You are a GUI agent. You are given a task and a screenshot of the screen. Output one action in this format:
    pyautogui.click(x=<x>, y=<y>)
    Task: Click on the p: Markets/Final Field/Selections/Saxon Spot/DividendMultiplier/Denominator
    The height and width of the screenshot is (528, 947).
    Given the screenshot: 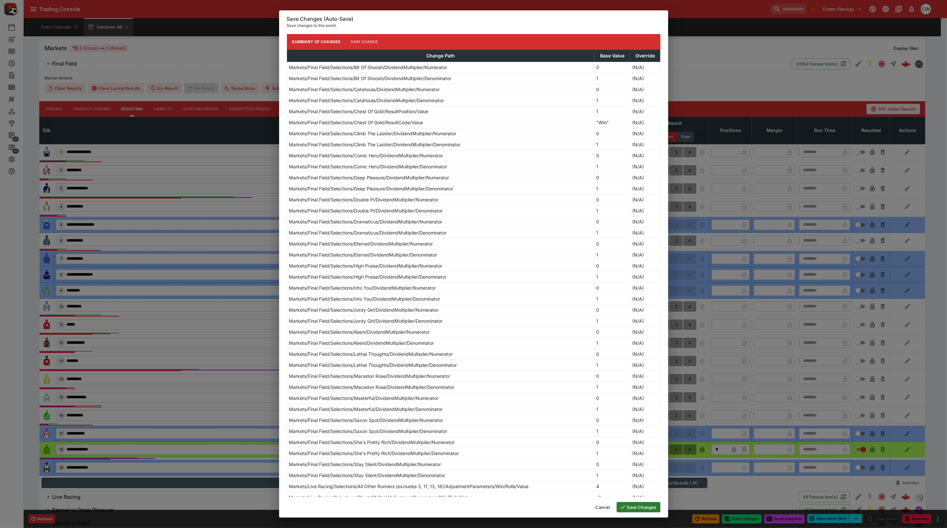 What is the action you would take?
    pyautogui.click(x=368, y=431)
    